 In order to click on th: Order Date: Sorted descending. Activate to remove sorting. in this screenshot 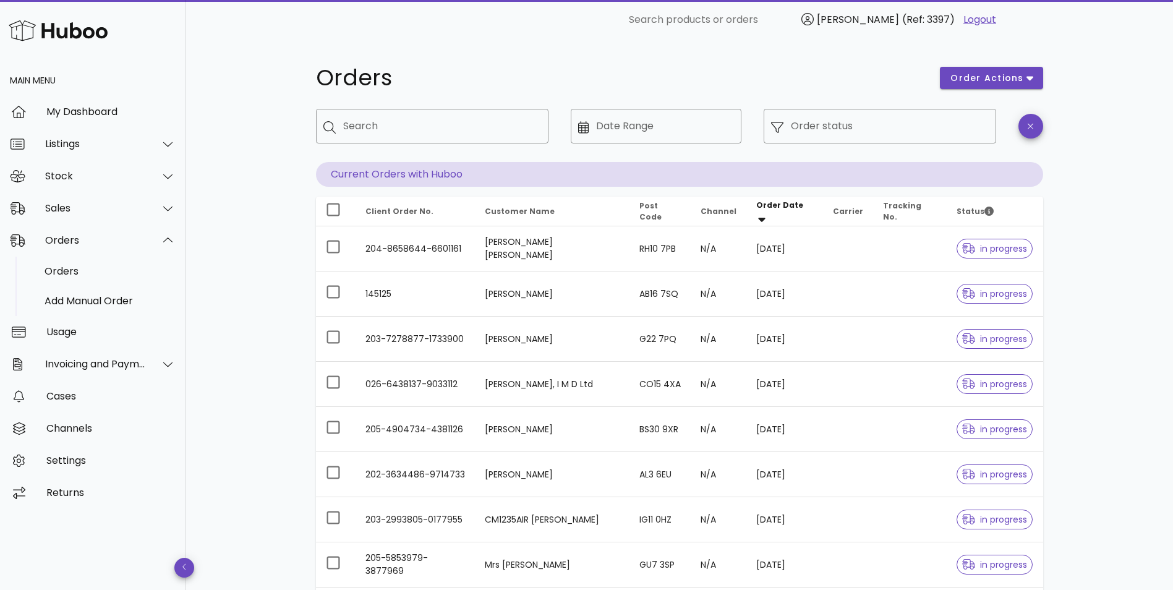, I will do `click(785, 212)`.